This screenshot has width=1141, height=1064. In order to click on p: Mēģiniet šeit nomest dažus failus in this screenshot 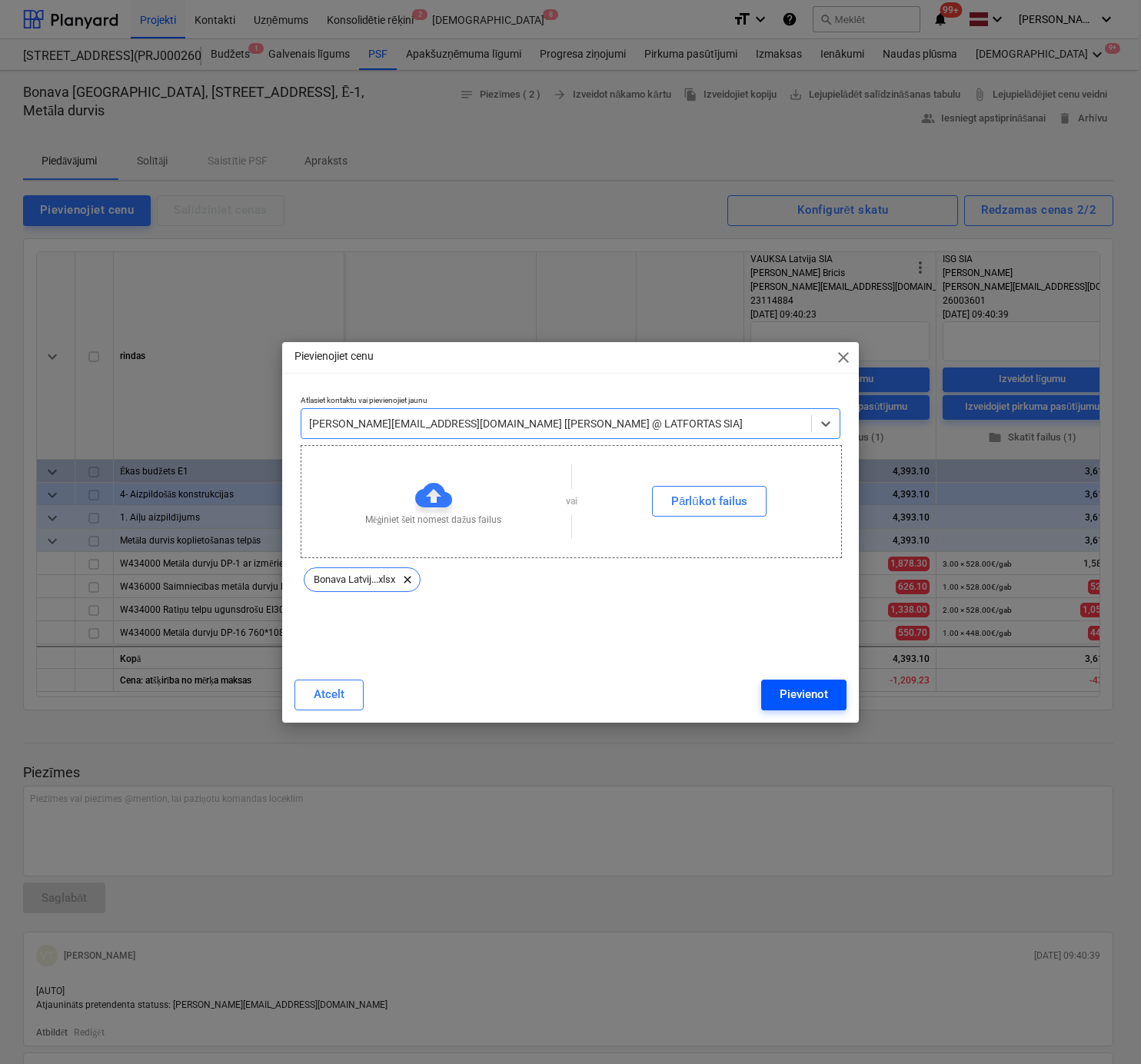, I will do `click(433, 520)`.